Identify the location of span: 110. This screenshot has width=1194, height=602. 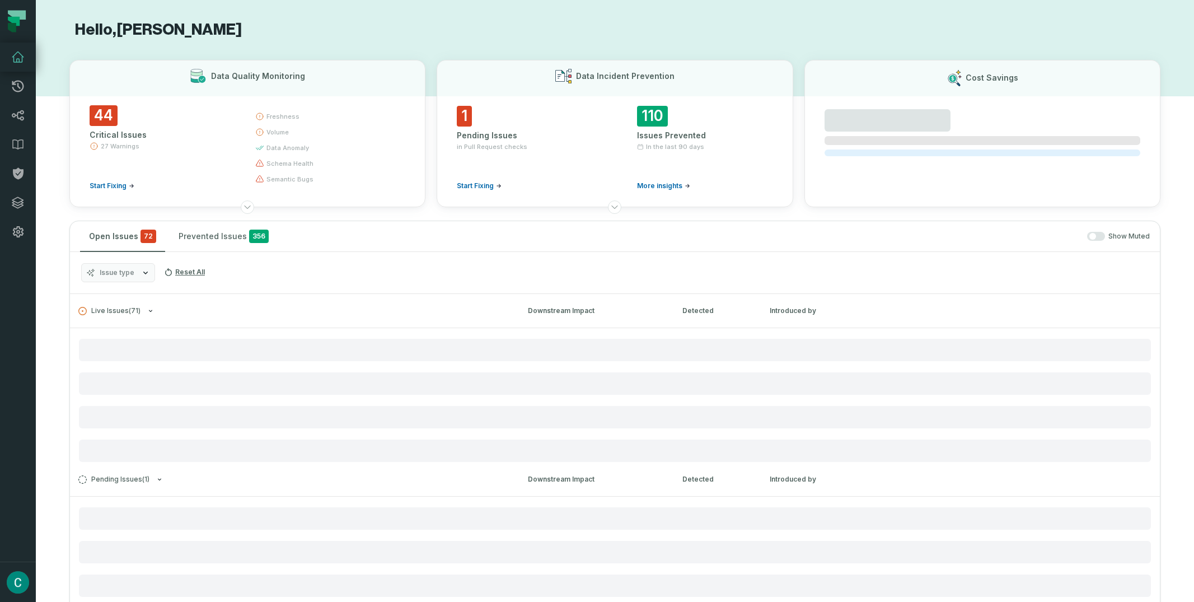
(652, 116).